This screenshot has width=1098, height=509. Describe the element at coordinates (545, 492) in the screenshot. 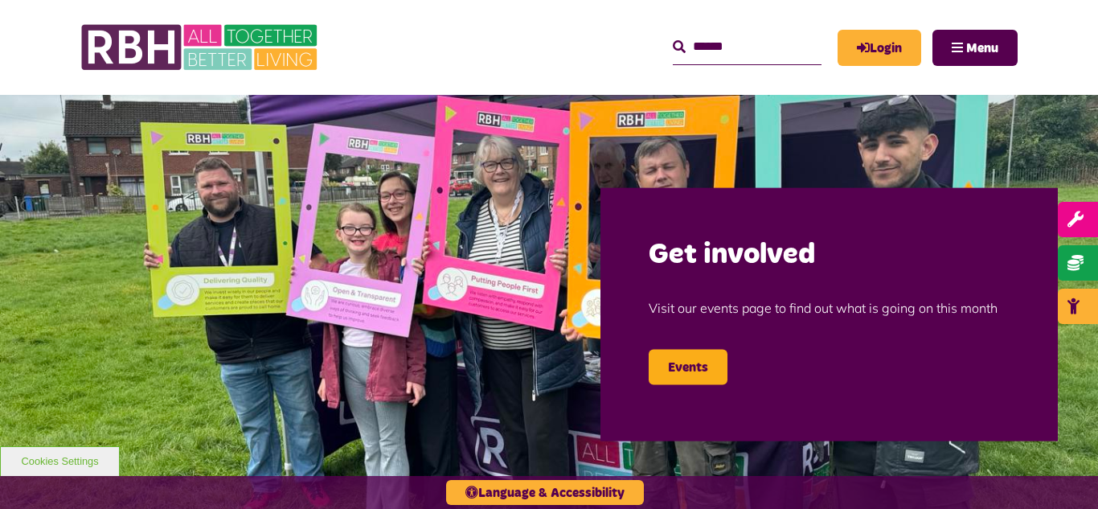

I see `button: Language & Accessibility` at that location.